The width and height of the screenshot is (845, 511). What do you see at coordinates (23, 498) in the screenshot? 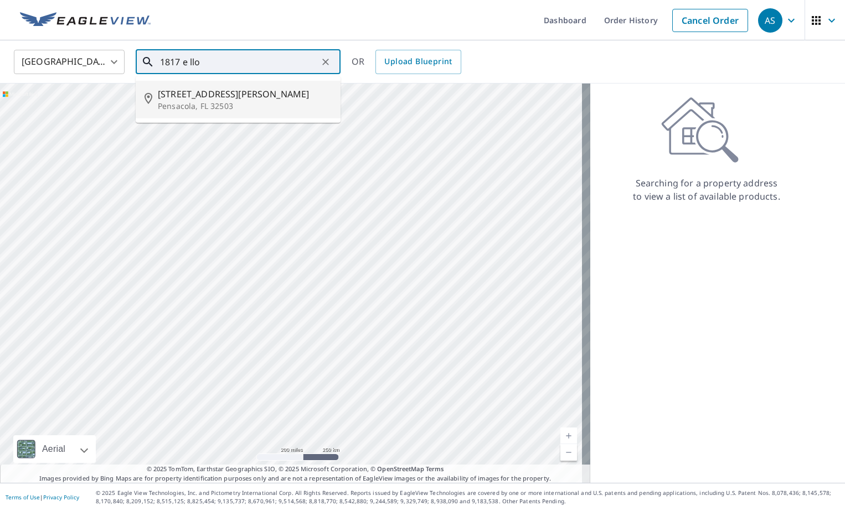
I see `a: Terms of Use` at bounding box center [23, 498].